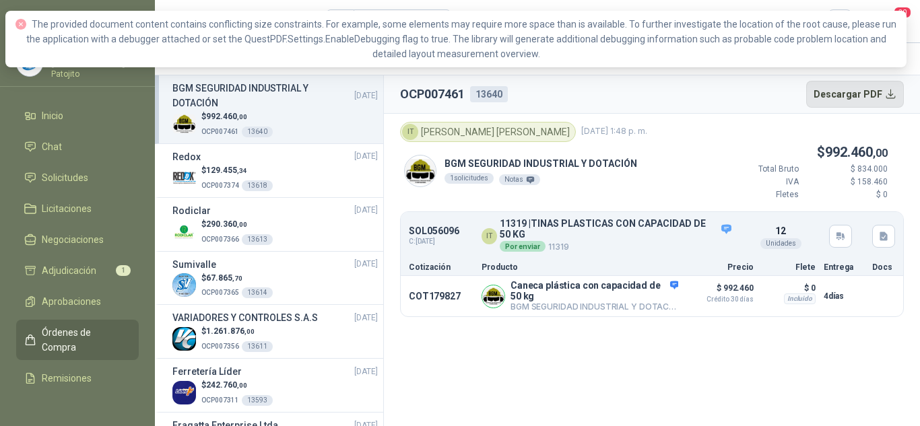 This screenshot has width=920, height=426. I want to click on p: Flete, so click(789, 267).